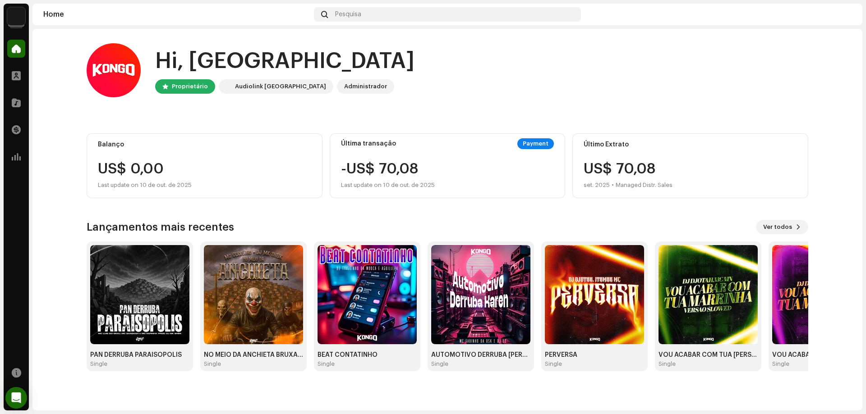 The image size is (866, 414). Describe the element at coordinates (777, 227) in the screenshot. I see `span: Ver todos` at that location.